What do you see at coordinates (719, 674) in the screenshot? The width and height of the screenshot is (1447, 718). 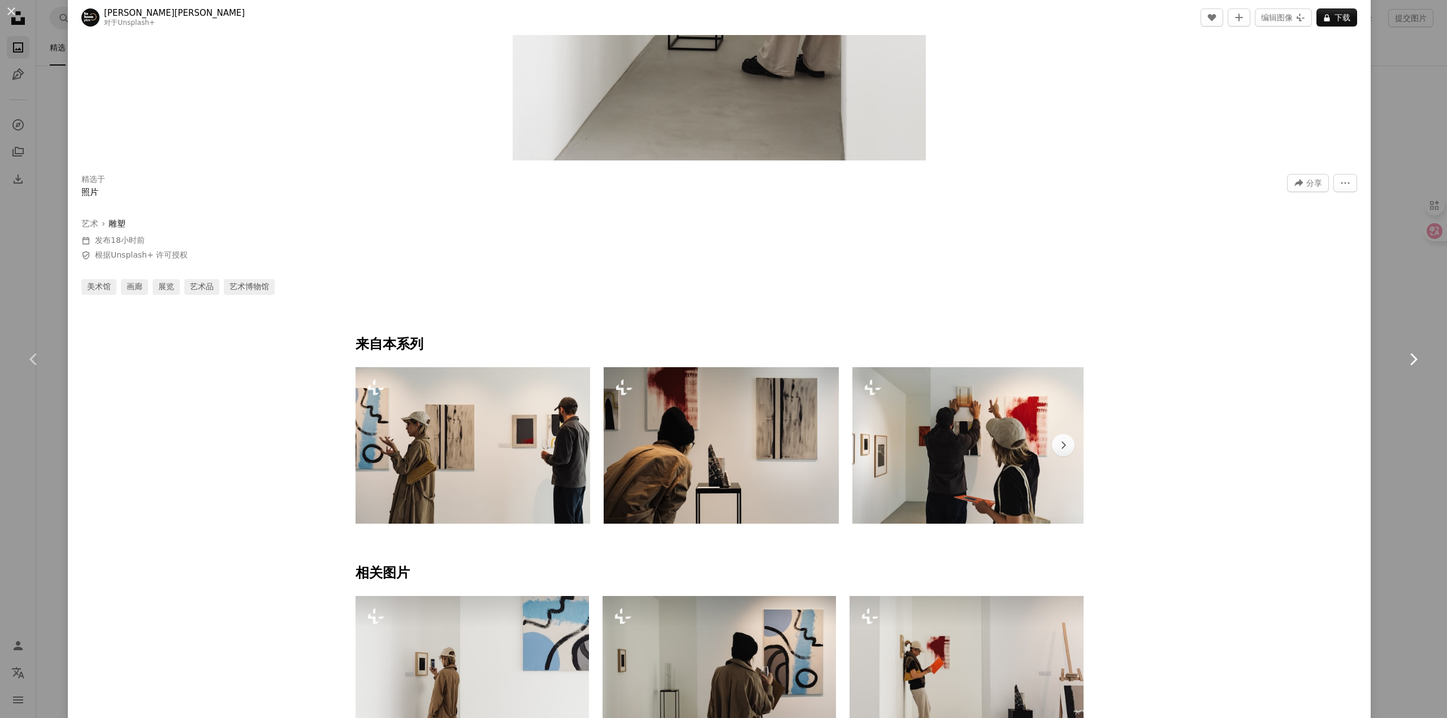 I see `a: 人们在画廊里欣赏抽象画。` at bounding box center [719, 674].